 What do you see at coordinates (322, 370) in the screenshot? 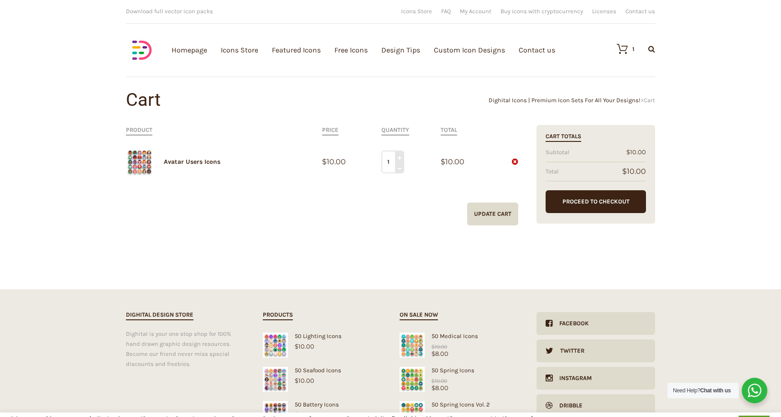
I see `div: 50 Seafood Icons` at bounding box center [322, 370].